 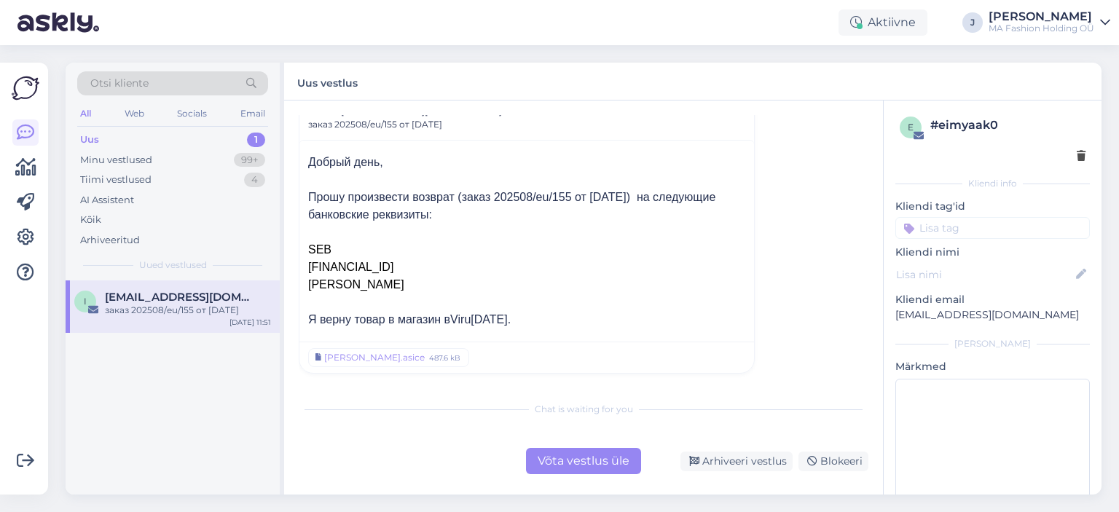 What do you see at coordinates (972, 23) in the screenshot?
I see `div: J` at bounding box center [972, 23].